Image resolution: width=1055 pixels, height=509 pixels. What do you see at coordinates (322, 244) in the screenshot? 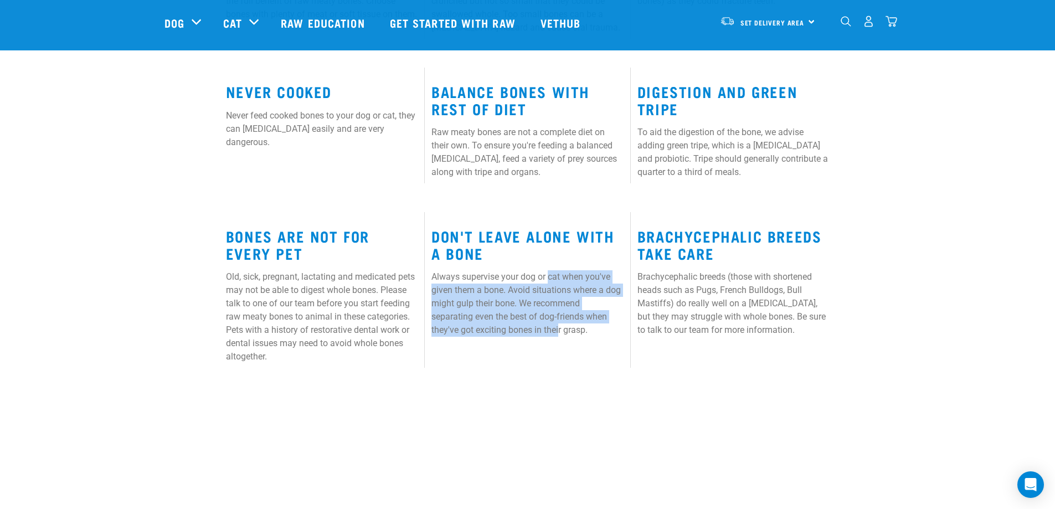
I see `h3: Bones Are Not For Every Pet` at bounding box center [322, 244].